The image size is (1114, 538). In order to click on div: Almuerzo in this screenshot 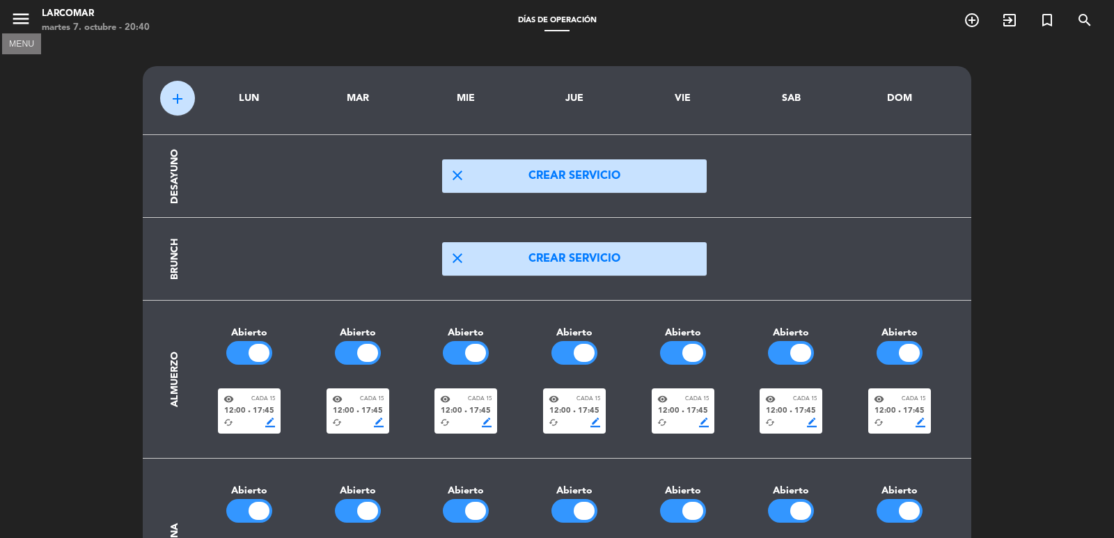, I will do `click(175, 379)`.